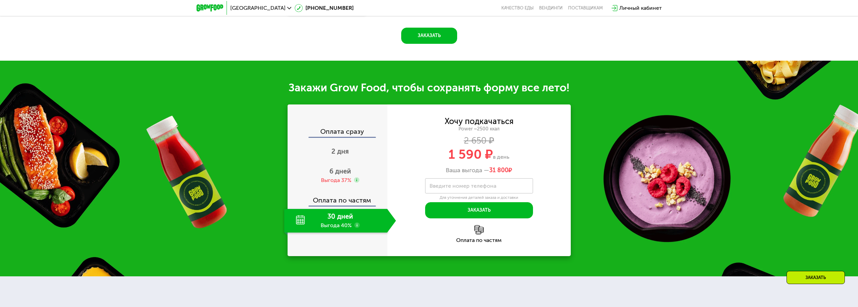 Image resolution: width=858 pixels, height=307 pixels. Describe the element at coordinates (815, 277) in the screenshot. I see `div: Заказать` at that location.